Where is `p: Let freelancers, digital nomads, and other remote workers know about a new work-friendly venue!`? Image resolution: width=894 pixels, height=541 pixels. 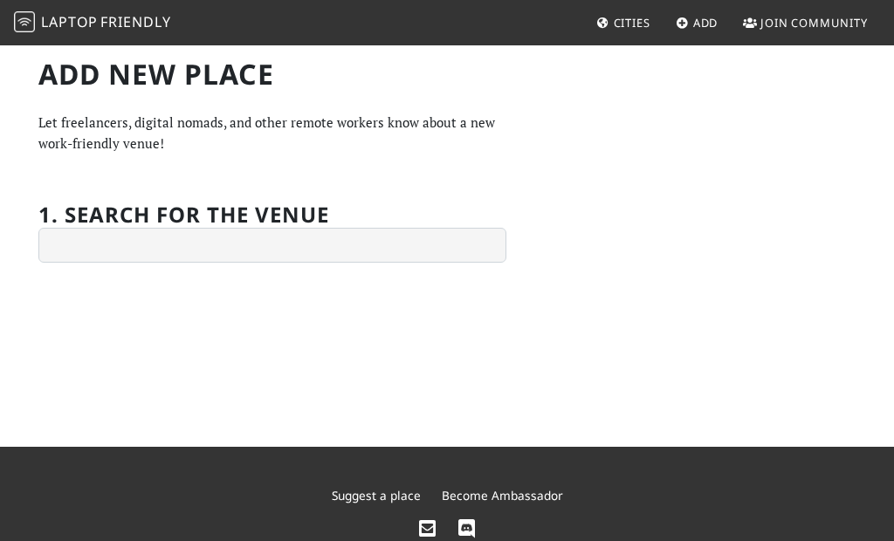
p: Let freelancers, digital nomads, and other remote workers know about a new work-friendly venue! is located at coordinates (272, 133).